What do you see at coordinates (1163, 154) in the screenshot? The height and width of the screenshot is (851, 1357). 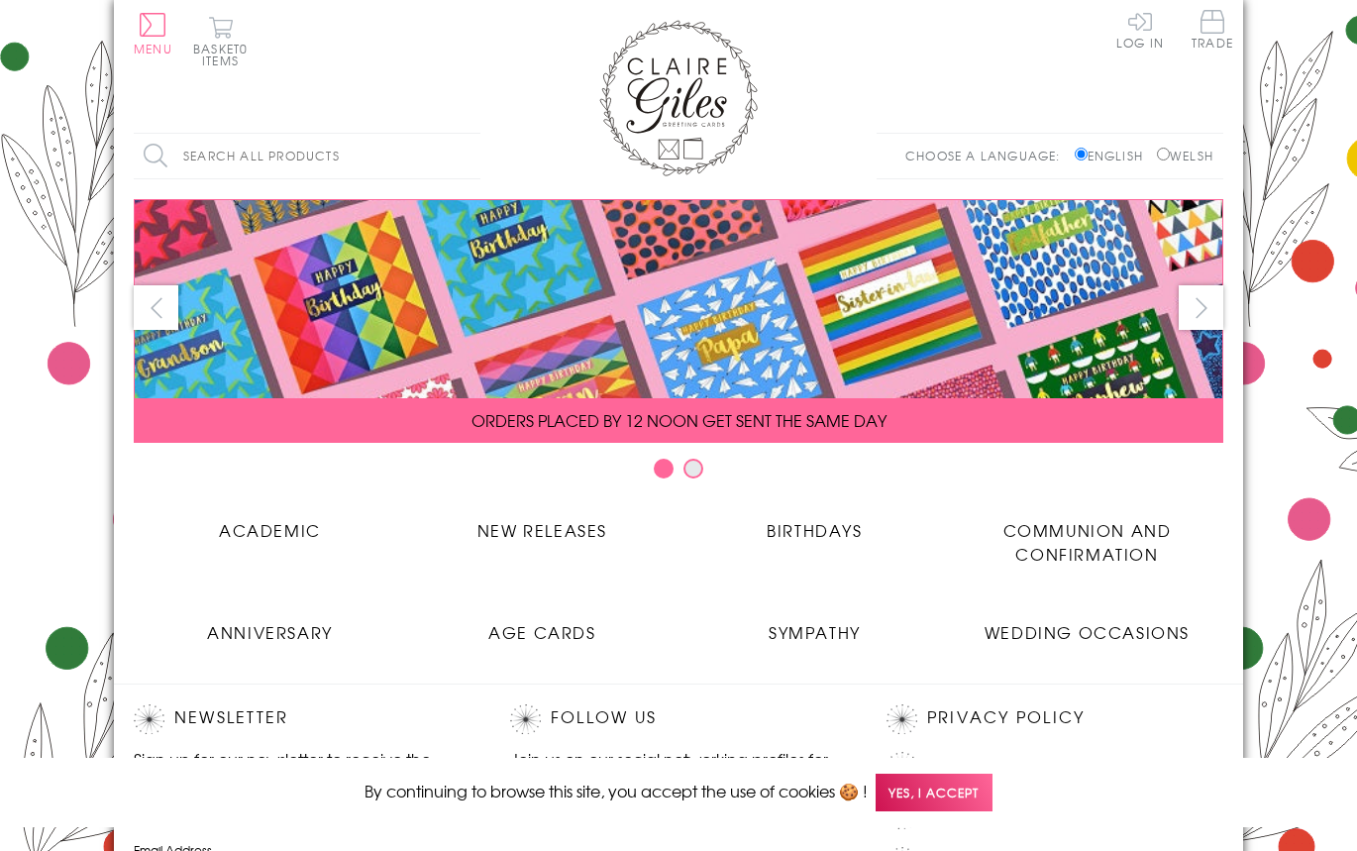 I see `input: Welsh` at bounding box center [1163, 154].